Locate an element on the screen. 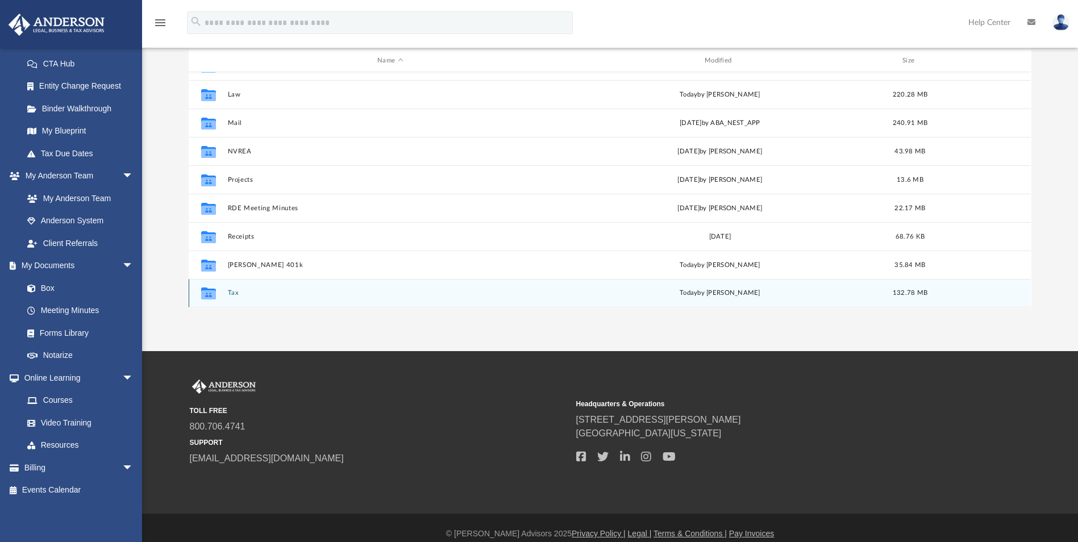 The height and width of the screenshot is (542, 1078). span: 43.98 MB is located at coordinates (910, 151).